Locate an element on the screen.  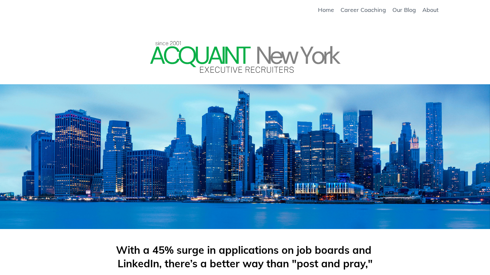
img: Amy Cole Connect Recruiting is located at coordinates (245, 57).